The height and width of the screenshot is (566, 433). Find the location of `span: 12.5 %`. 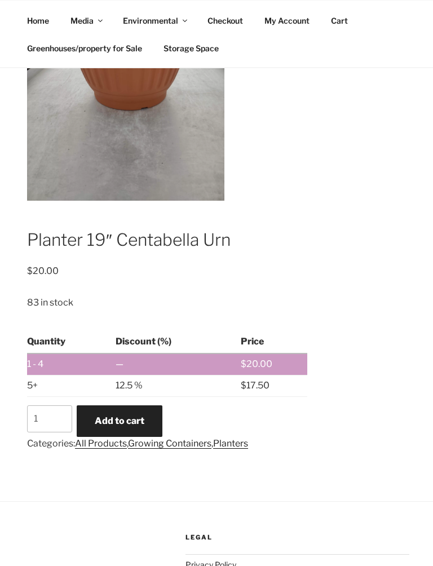

span: 12.5 % is located at coordinates (129, 385).